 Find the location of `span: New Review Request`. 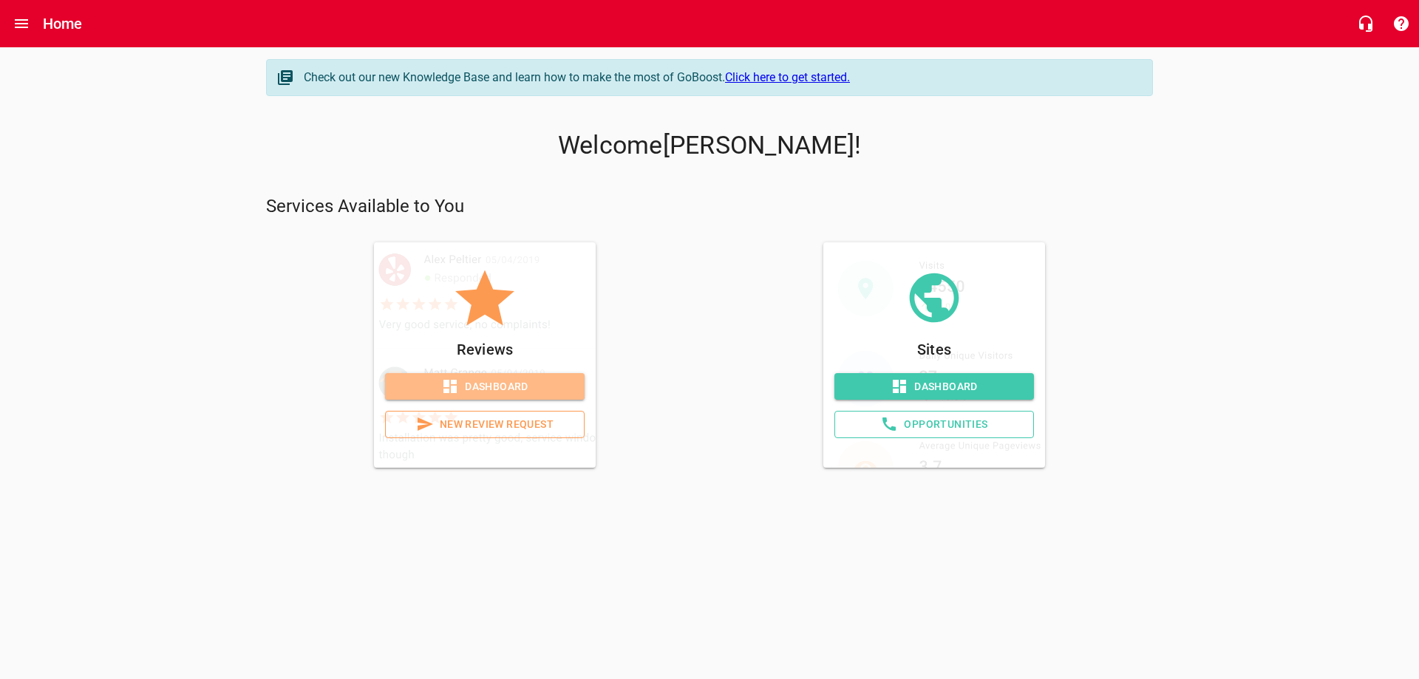

span: New Review Request is located at coordinates (485, 424).